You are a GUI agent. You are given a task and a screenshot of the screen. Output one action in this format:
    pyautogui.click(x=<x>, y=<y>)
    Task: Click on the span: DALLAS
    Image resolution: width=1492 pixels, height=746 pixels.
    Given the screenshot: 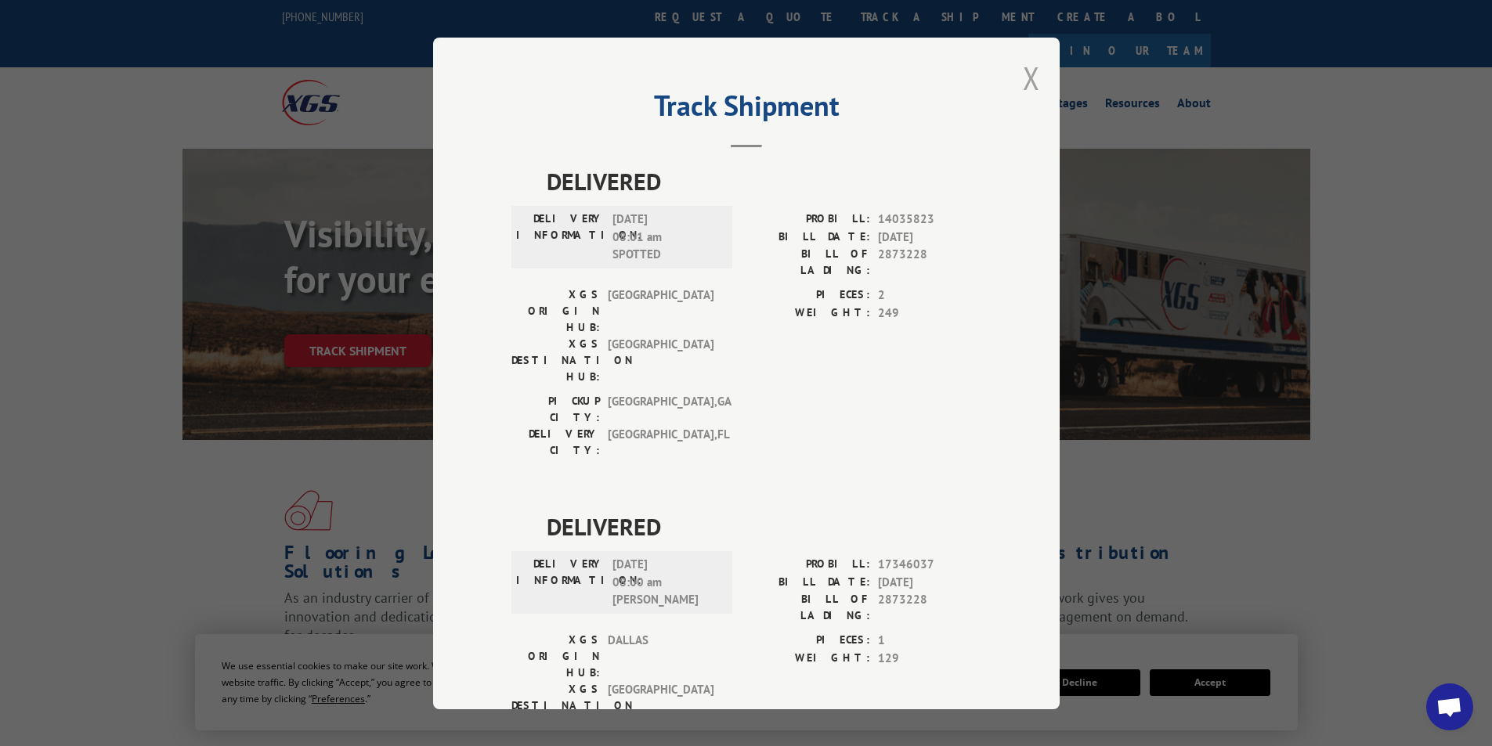 What is the action you would take?
    pyautogui.click(x=660, y=656)
    